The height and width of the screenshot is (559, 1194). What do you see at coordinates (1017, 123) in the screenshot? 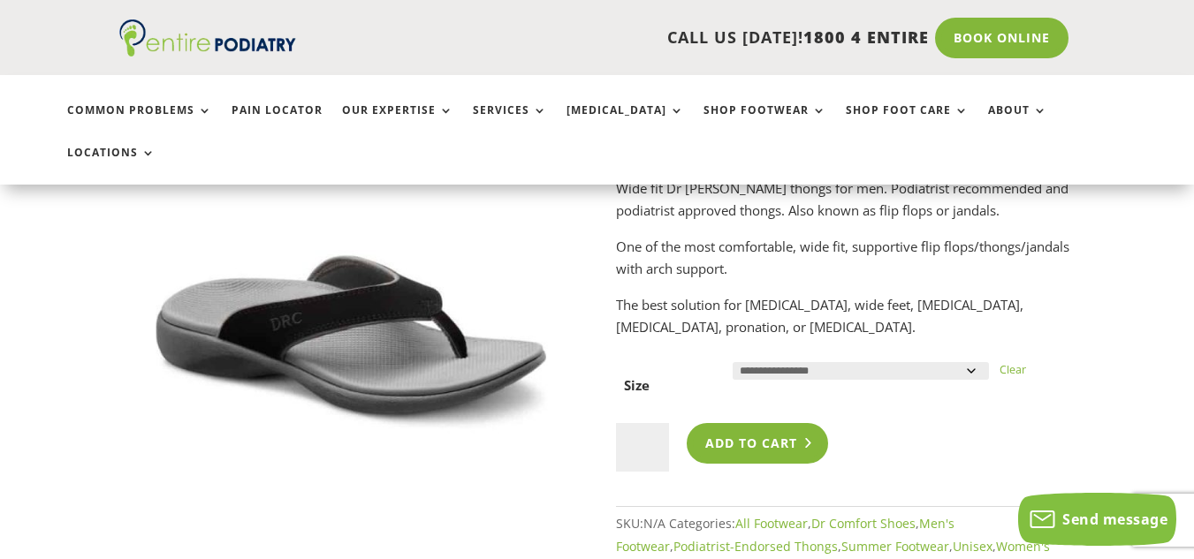
I see `a: About` at bounding box center [1017, 123].